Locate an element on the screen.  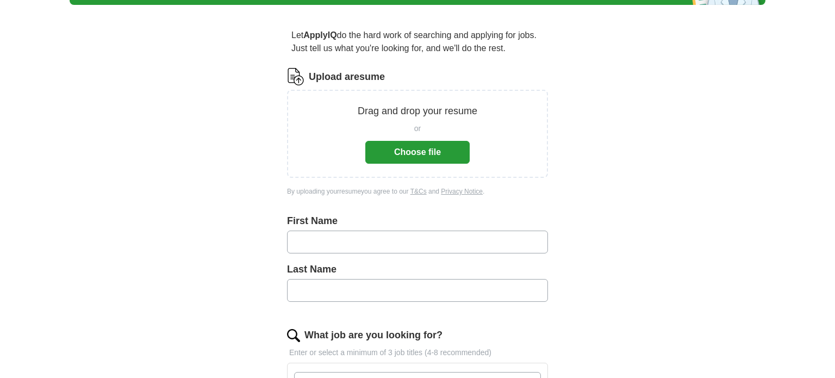
div: By uploading your resume you agree to our and . is located at coordinates (417, 191).